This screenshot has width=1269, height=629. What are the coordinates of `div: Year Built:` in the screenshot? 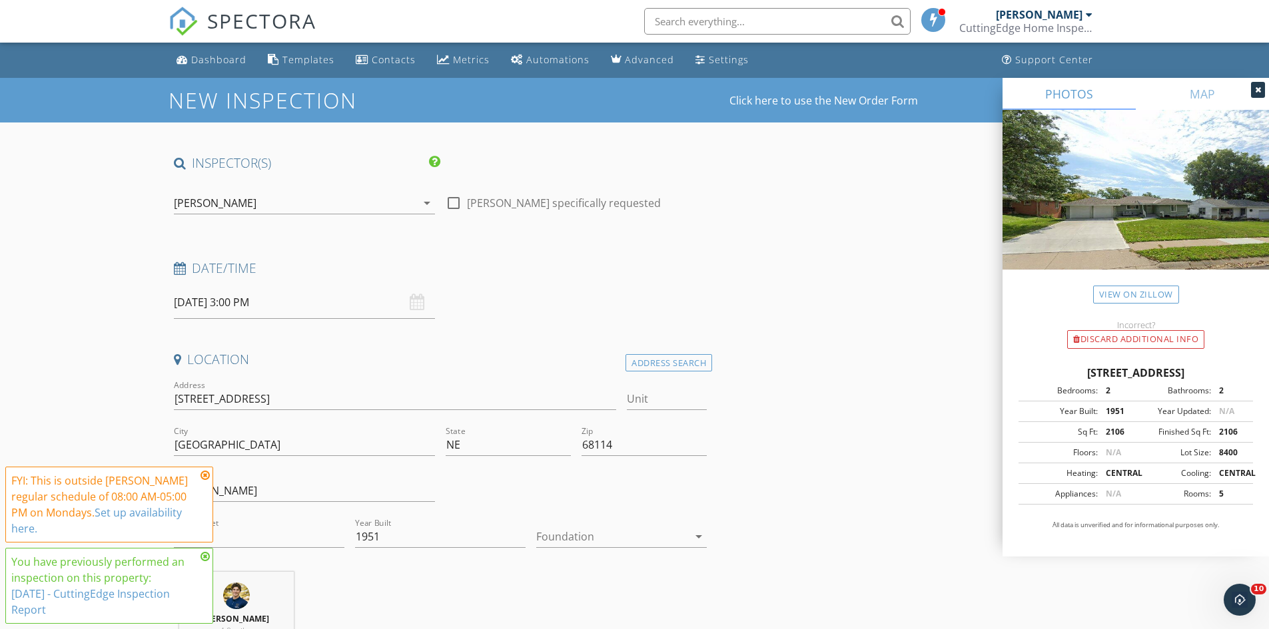 It's located at (1060, 412).